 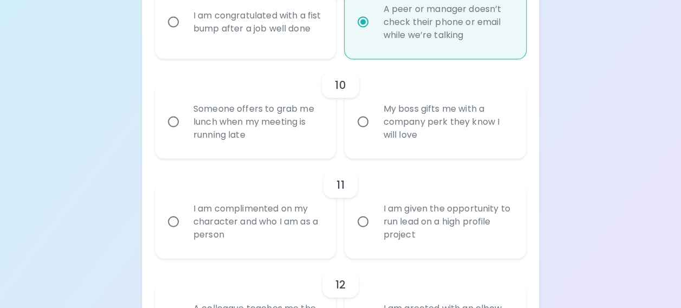 What do you see at coordinates (340, 85) in the screenshot?
I see `h6: 10` at bounding box center [340, 85].